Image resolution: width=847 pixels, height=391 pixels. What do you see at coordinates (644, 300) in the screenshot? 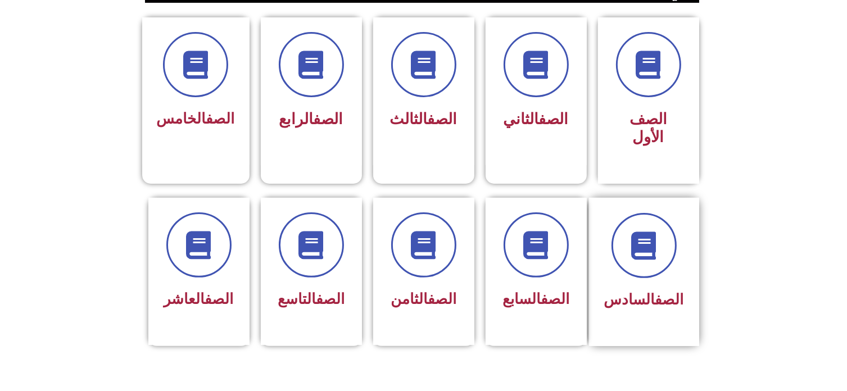
I see `span: السادس` at bounding box center [644, 300].